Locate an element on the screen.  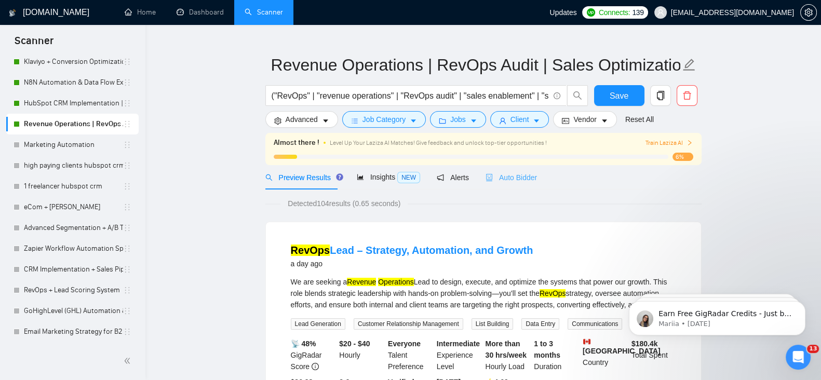
button: Save is located at coordinates (619, 96).